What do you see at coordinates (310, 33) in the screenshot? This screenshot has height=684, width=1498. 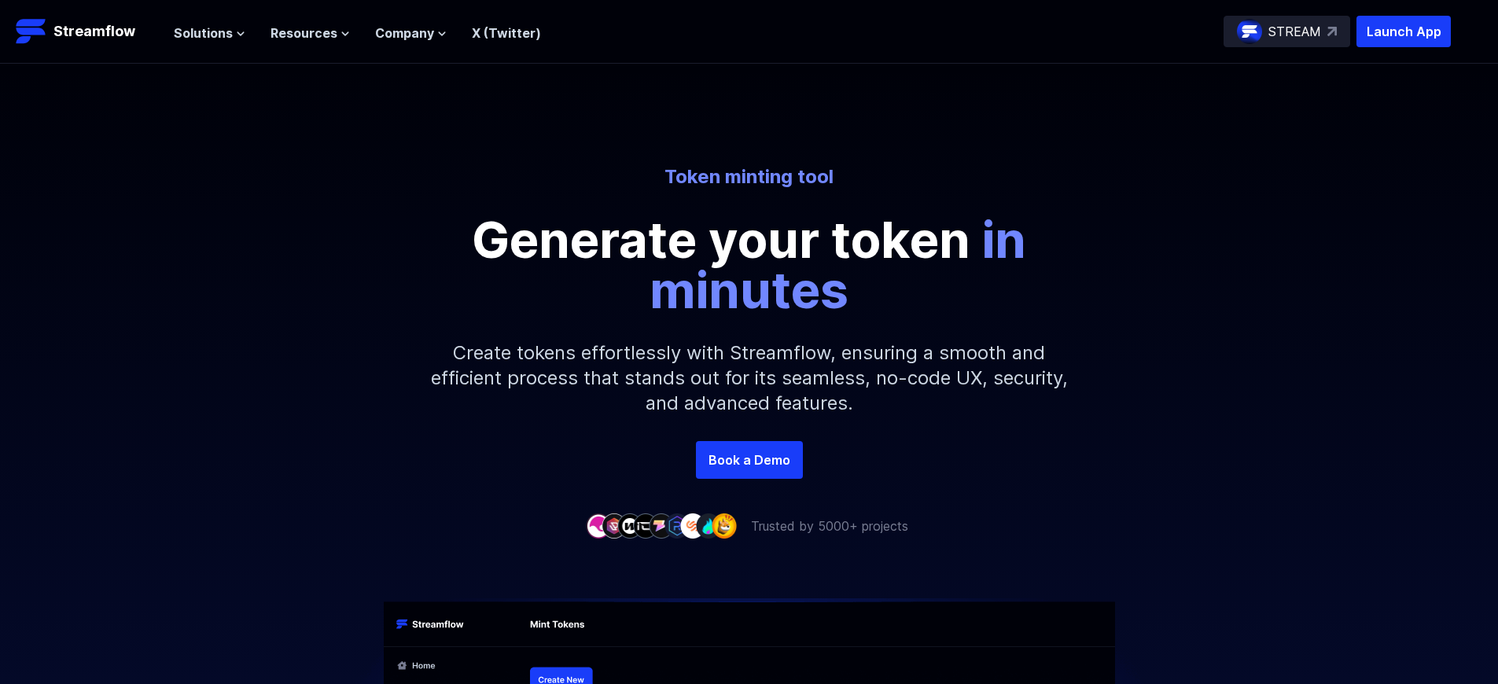 I see `button: Resources` at bounding box center [310, 33].